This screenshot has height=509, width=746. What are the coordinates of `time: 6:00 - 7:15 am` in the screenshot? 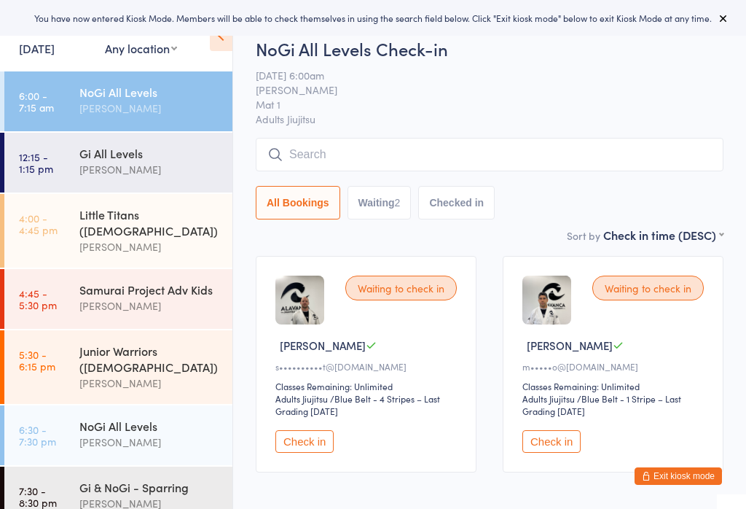 It's located at (36, 101).